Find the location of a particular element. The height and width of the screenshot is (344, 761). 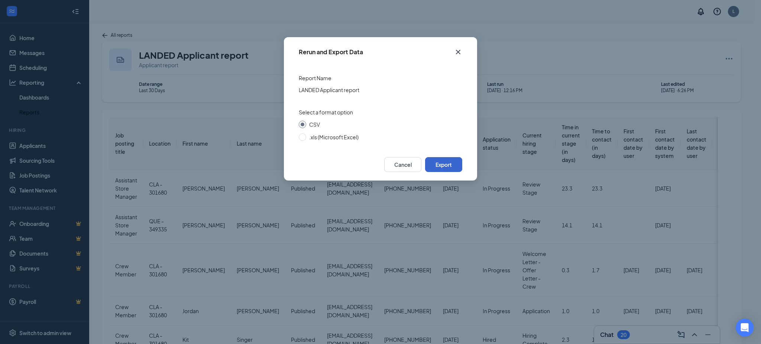

span: CSV is located at coordinates (314, 124).